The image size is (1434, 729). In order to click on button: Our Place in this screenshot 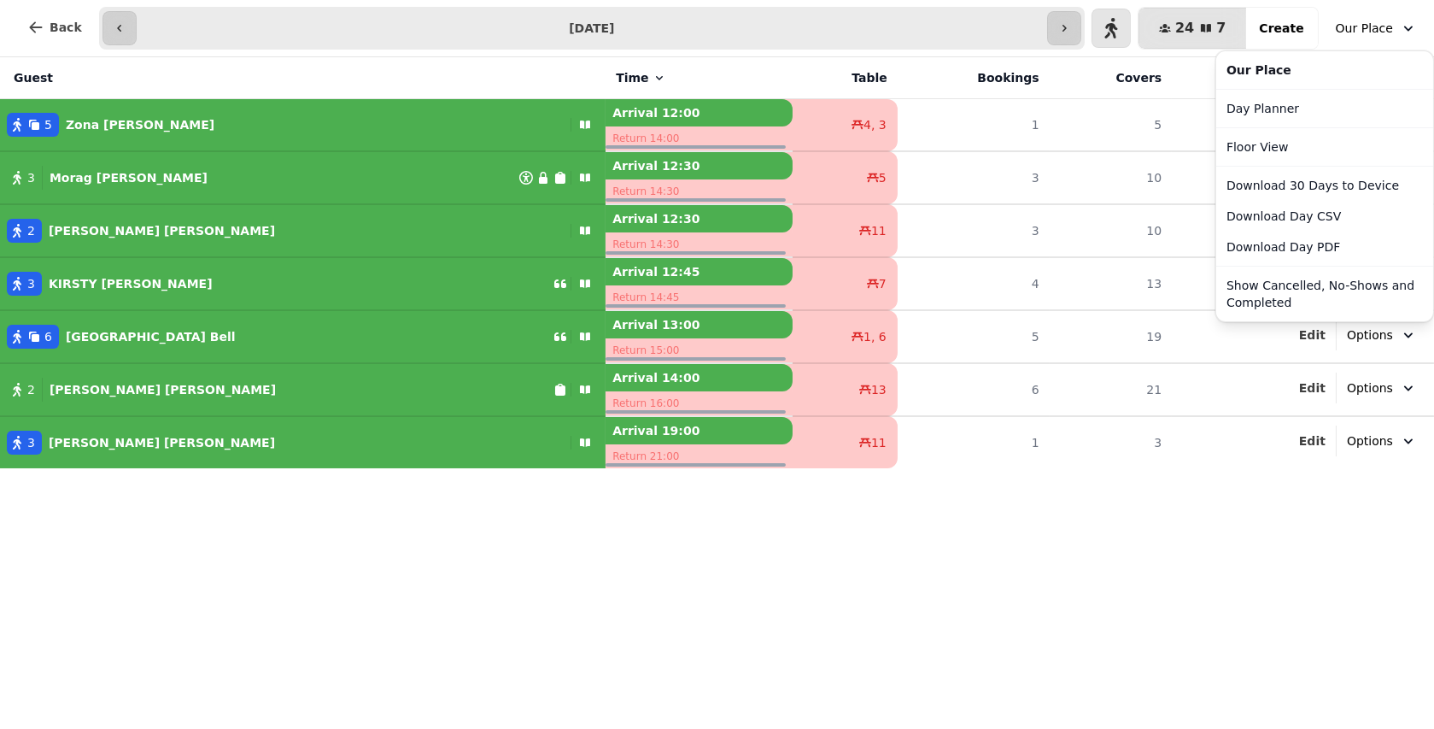, I will do `click(1376, 28)`.